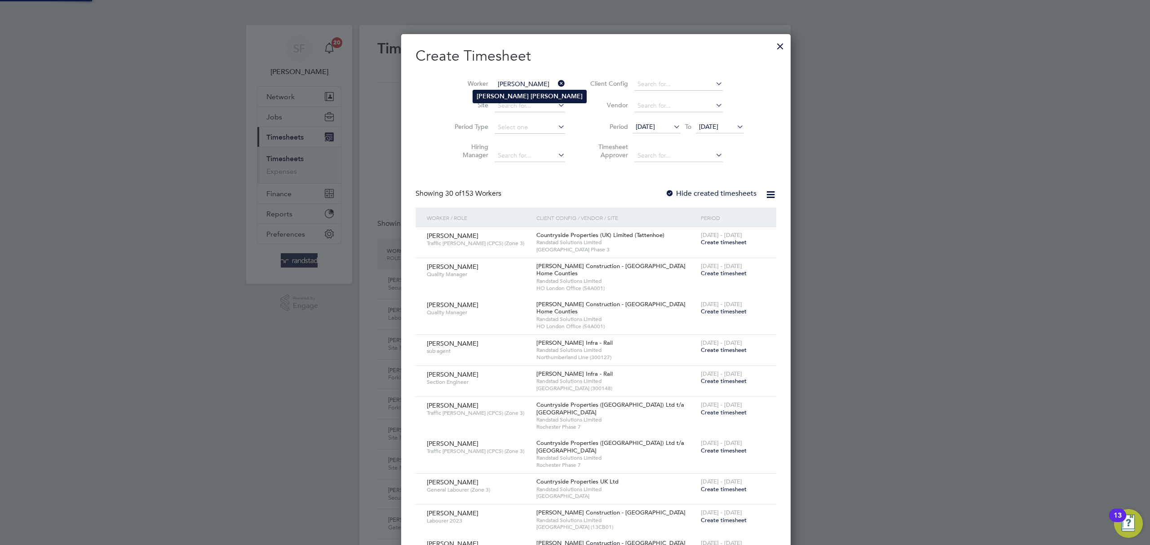 The height and width of the screenshot is (545, 1150). Describe the element at coordinates (733, 218) in the screenshot. I see `div: Period` at that location.